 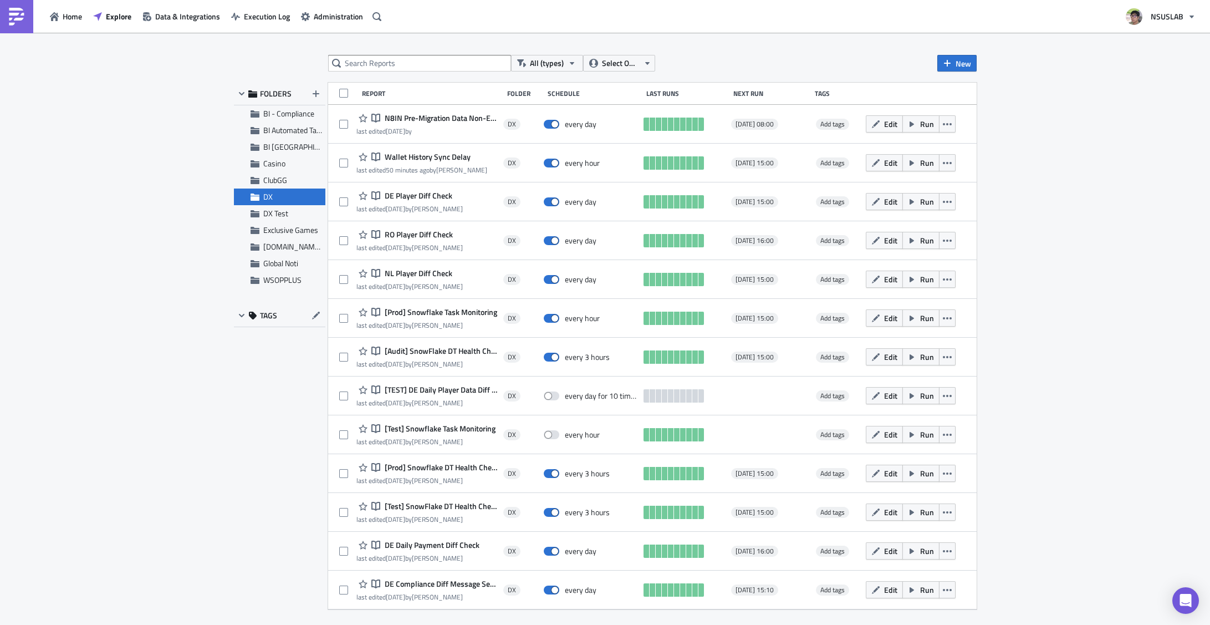 What do you see at coordinates (395, 131) in the screenshot?
I see `time: 2025-08-07T11:39:55Z` at bounding box center [395, 131].